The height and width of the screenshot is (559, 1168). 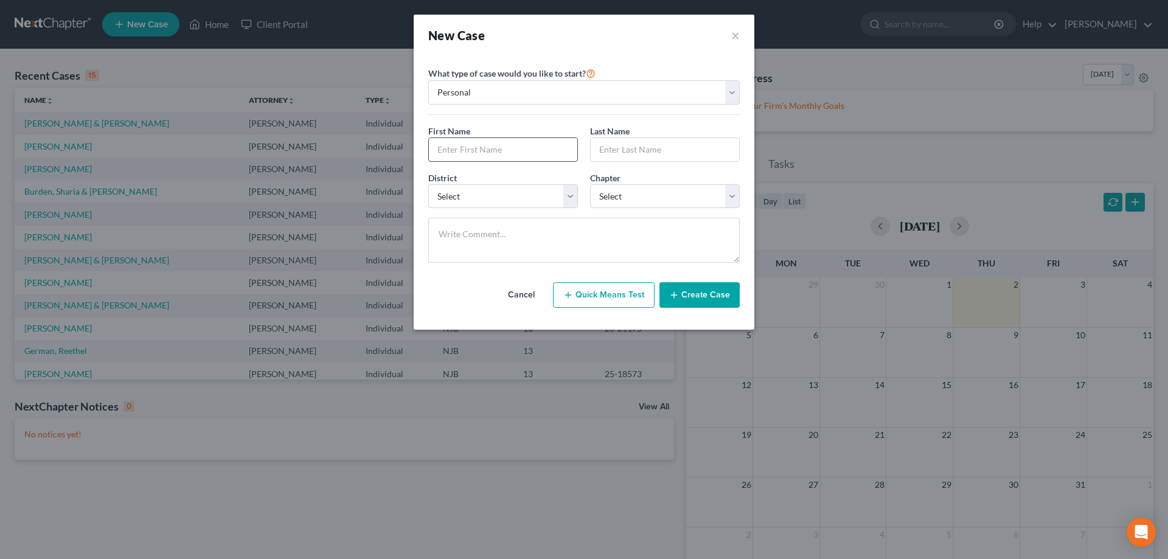 What do you see at coordinates (511, 73) in the screenshot?
I see `label: What type of case would you like to start?` at bounding box center [511, 73].